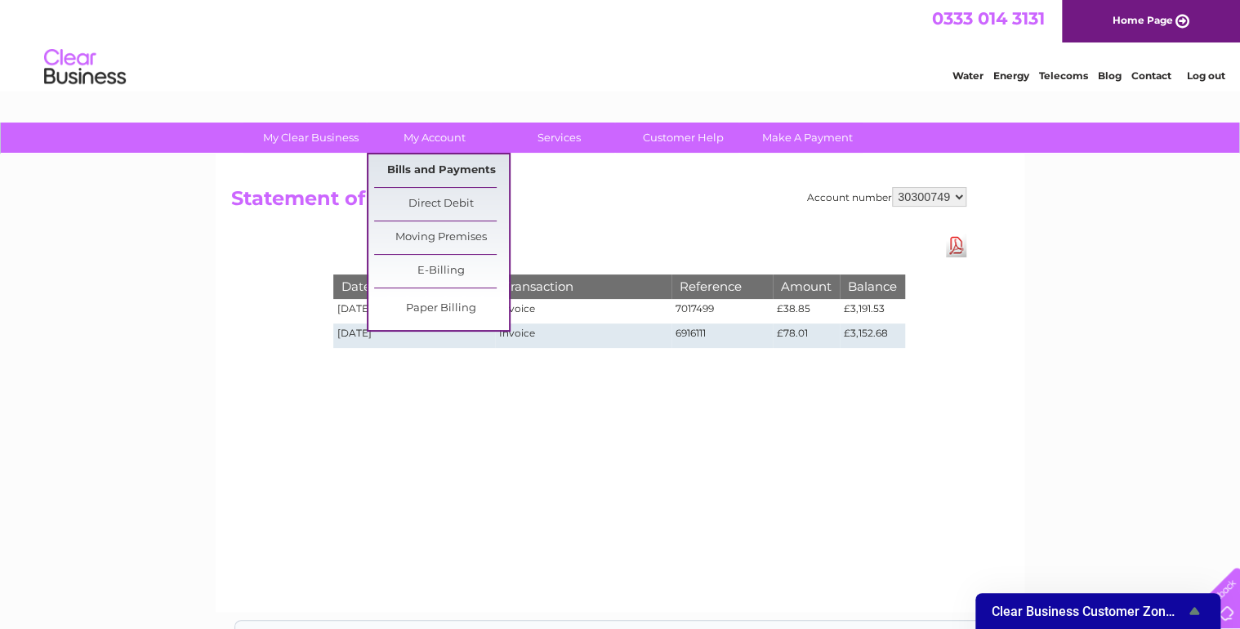  Describe the element at coordinates (989, 18) in the screenshot. I see `a: 0333 014 3131` at that location.